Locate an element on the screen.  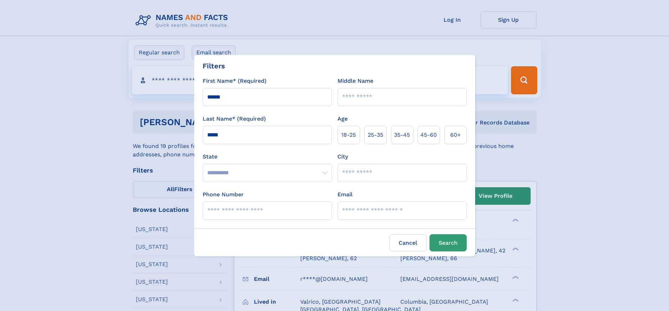
label: Age is located at coordinates (342, 119).